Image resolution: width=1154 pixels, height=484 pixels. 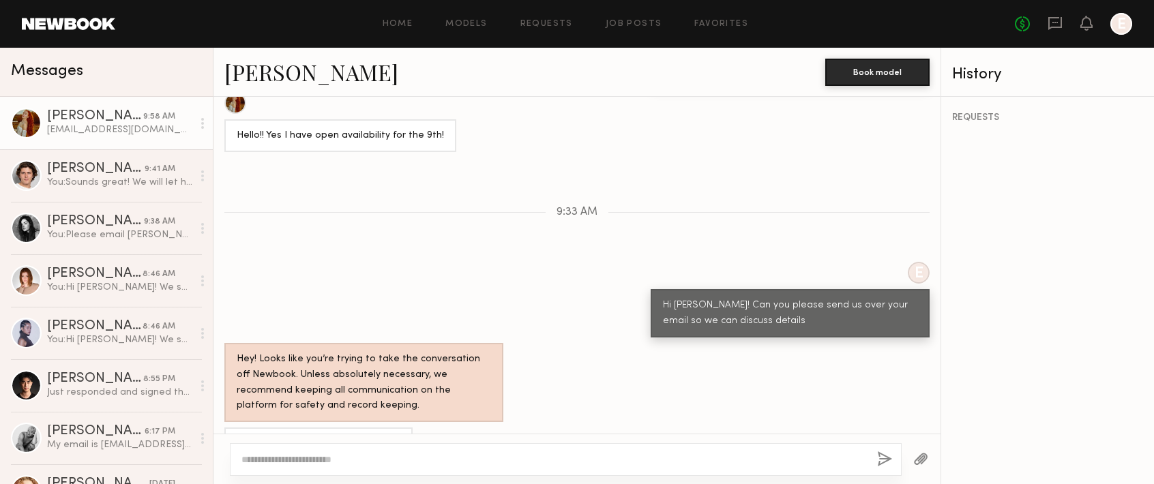 I want to click on button: Book model, so click(x=877, y=72).